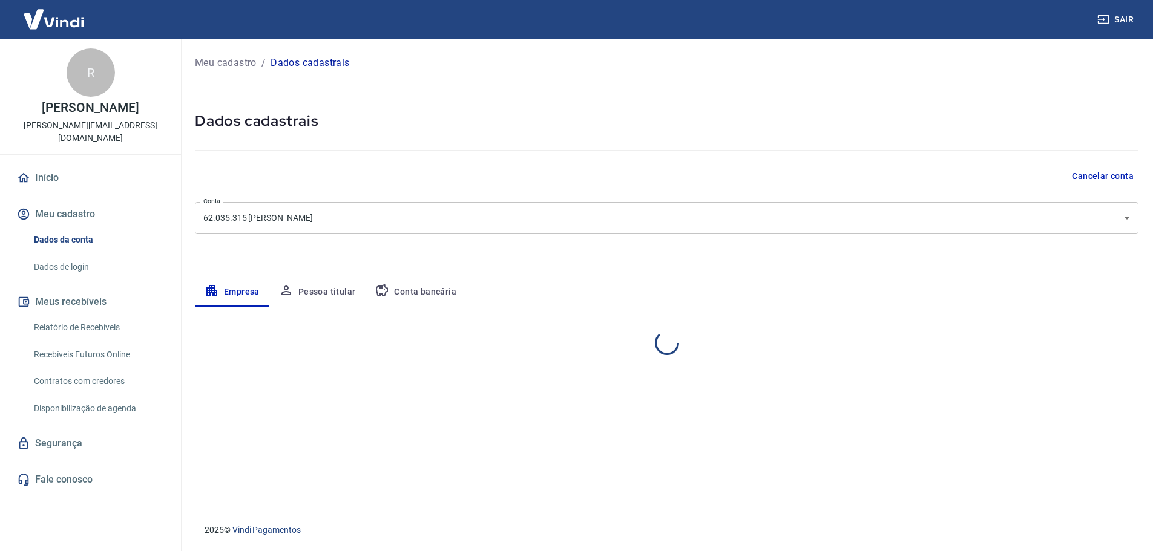  I want to click on a: Contratos com credores, so click(97, 381).